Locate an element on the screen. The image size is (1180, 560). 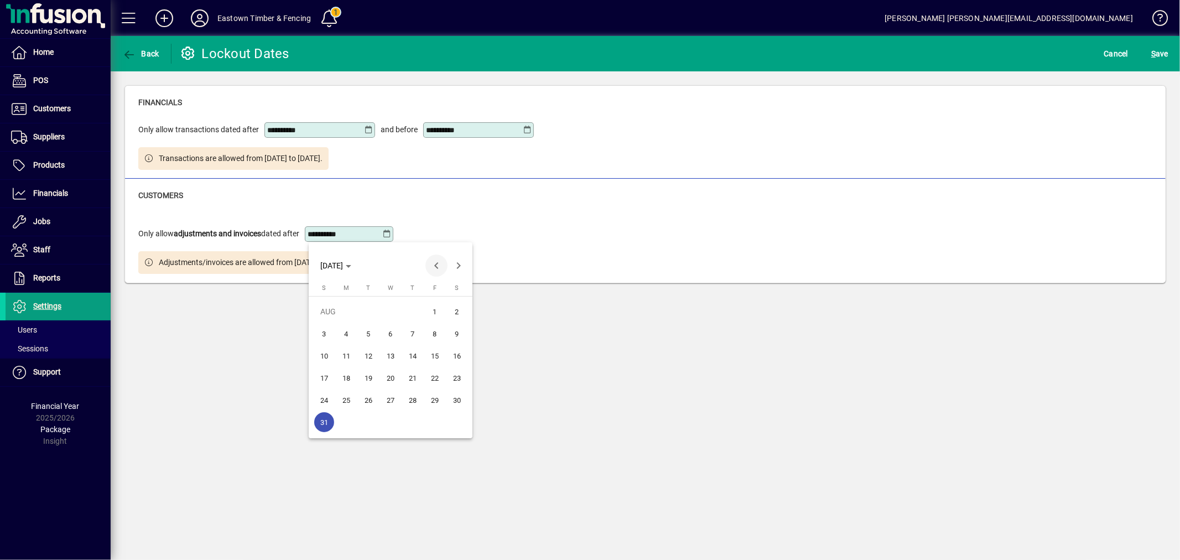
span: 16 is located at coordinates (457, 356).